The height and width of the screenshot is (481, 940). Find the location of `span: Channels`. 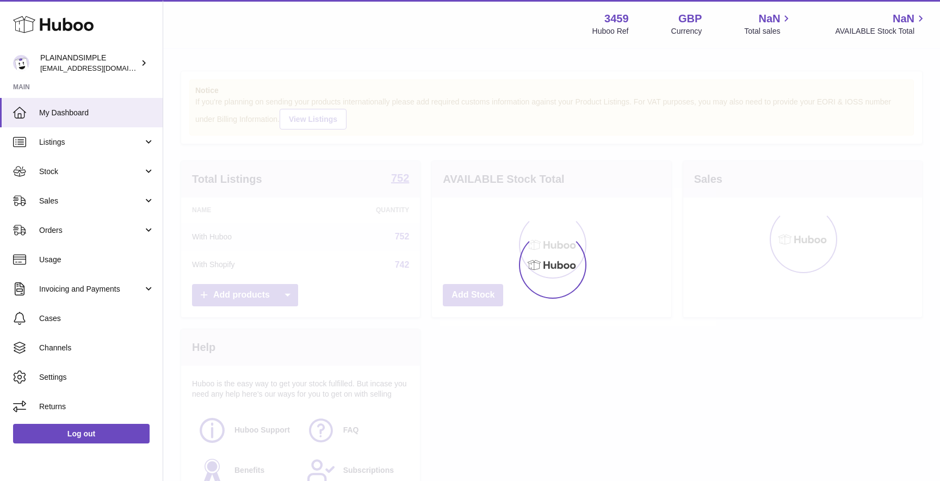

span: Channels is located at coordinates (97, 348).